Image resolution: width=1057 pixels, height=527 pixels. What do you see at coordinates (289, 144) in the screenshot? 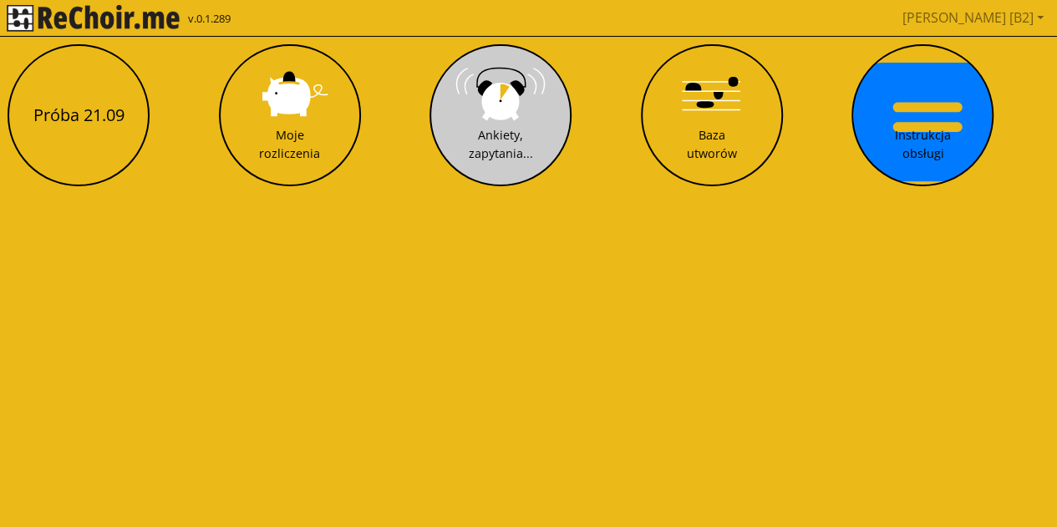
I see `div: Moje rozliczenia` at bounding box center [289, 144].